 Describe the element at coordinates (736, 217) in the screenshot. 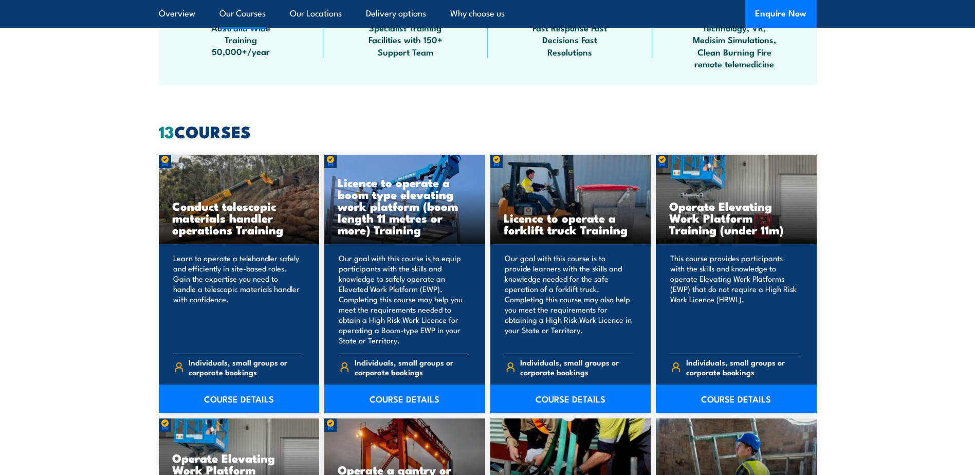

I see `h3: Operate Elevating Work Platform Training (under 11m)` at that location.